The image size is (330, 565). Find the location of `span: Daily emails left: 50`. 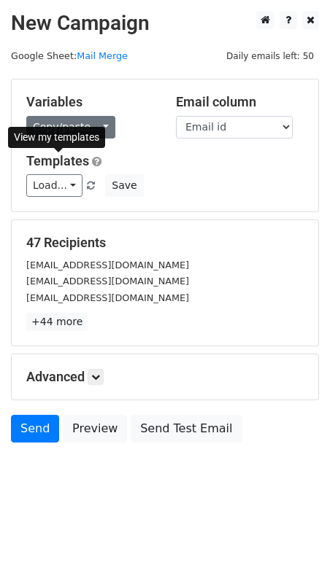

span: Daily emails left: 50 is located at coordinates (270, 56).